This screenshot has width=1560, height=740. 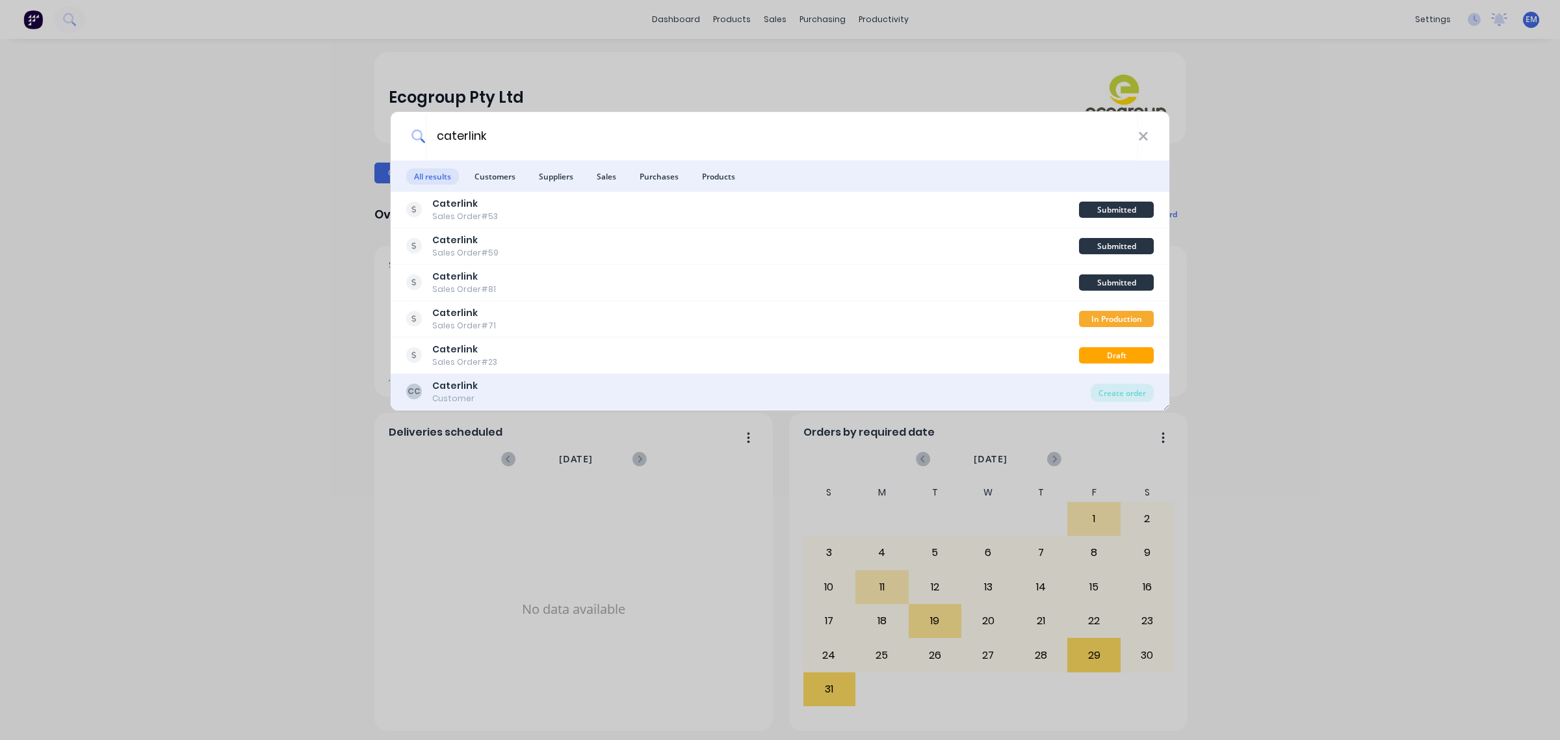 What do you see at coordinates (465, 253) in the screenshot?
I see `div: Sales Order #59` at bounding box center [465, 253].